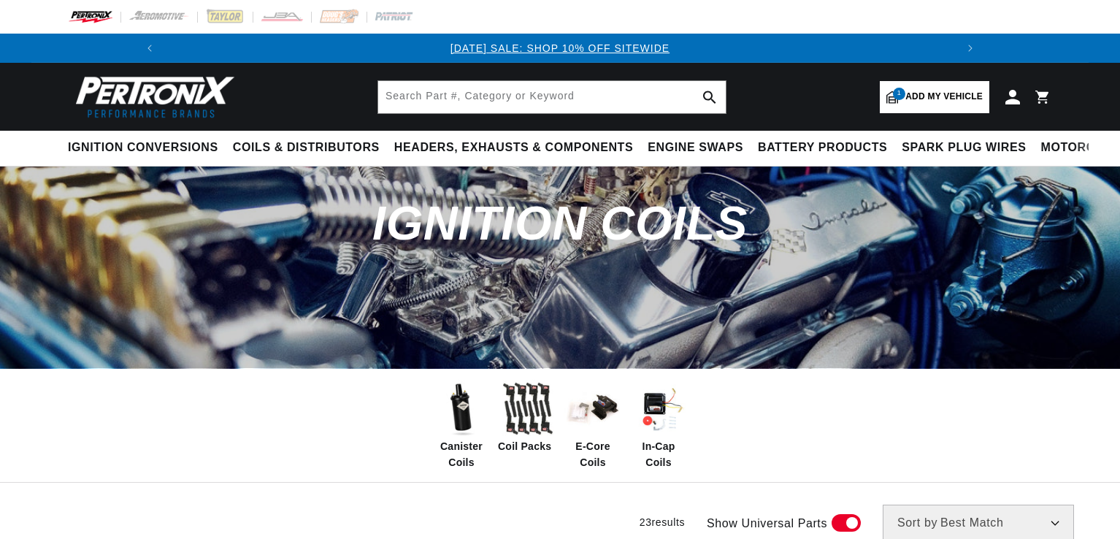  Describe the element at coordinates (659, 454) in the screenshot. I see `span: In-Cap Coils` at that location.